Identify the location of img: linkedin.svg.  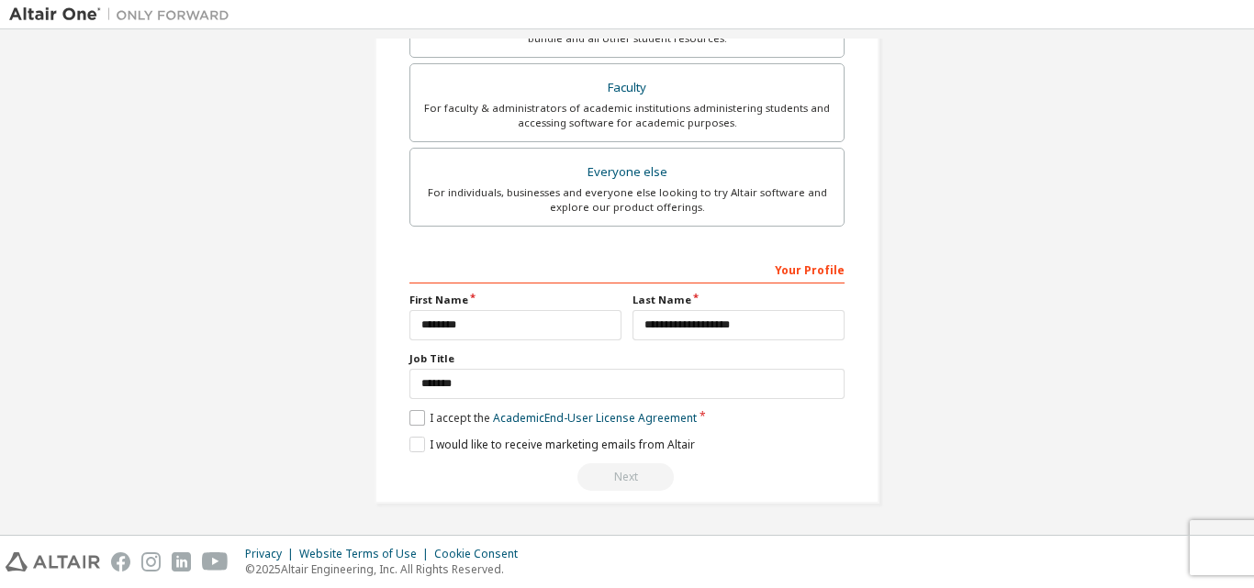
(181, 562).